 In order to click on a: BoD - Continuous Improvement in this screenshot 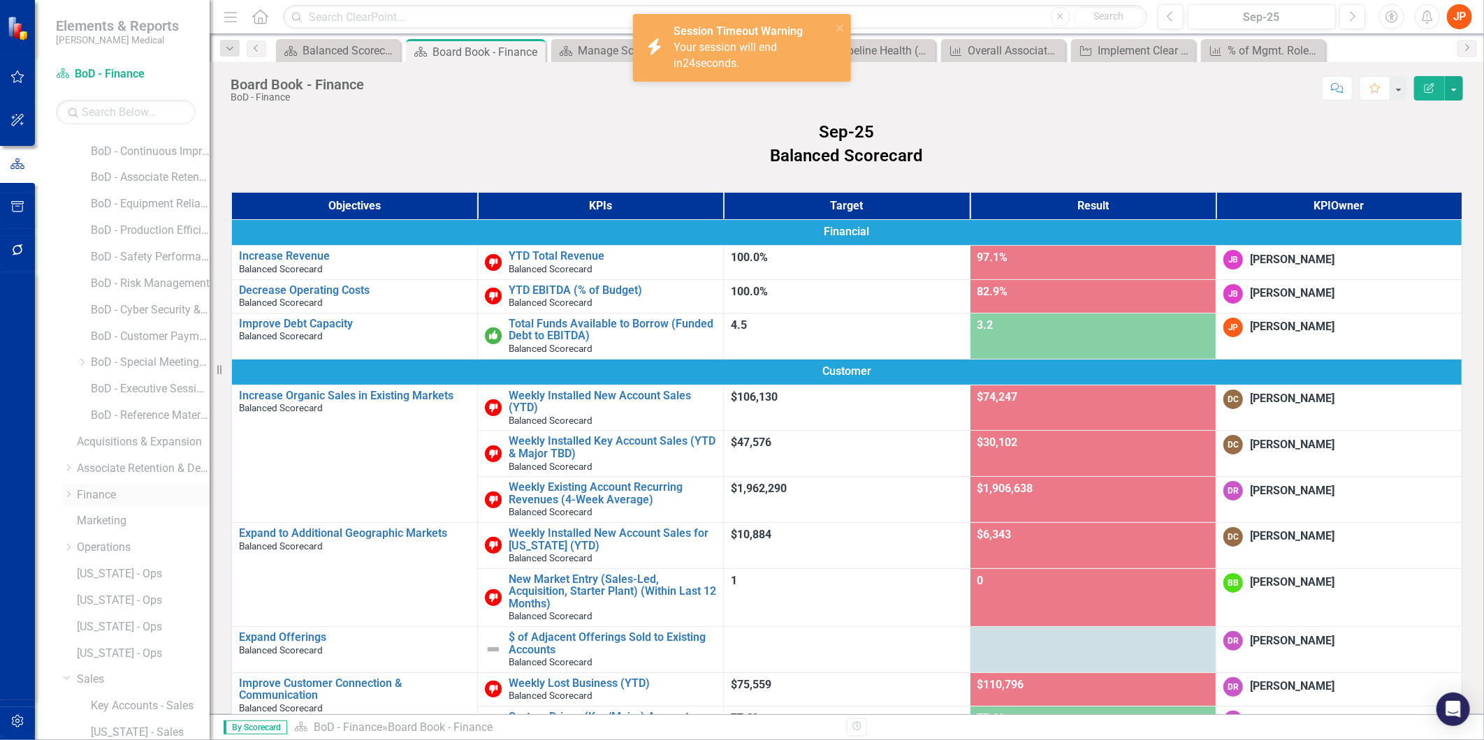, I will do `click(150, 152)`.